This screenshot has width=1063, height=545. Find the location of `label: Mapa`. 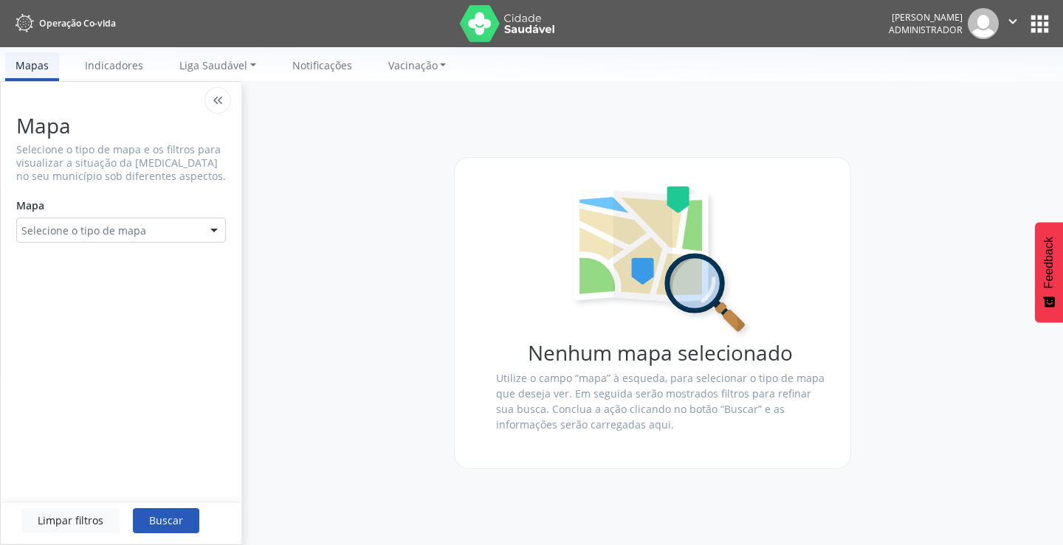

label: Mapa is located at coordinates (30, 206).